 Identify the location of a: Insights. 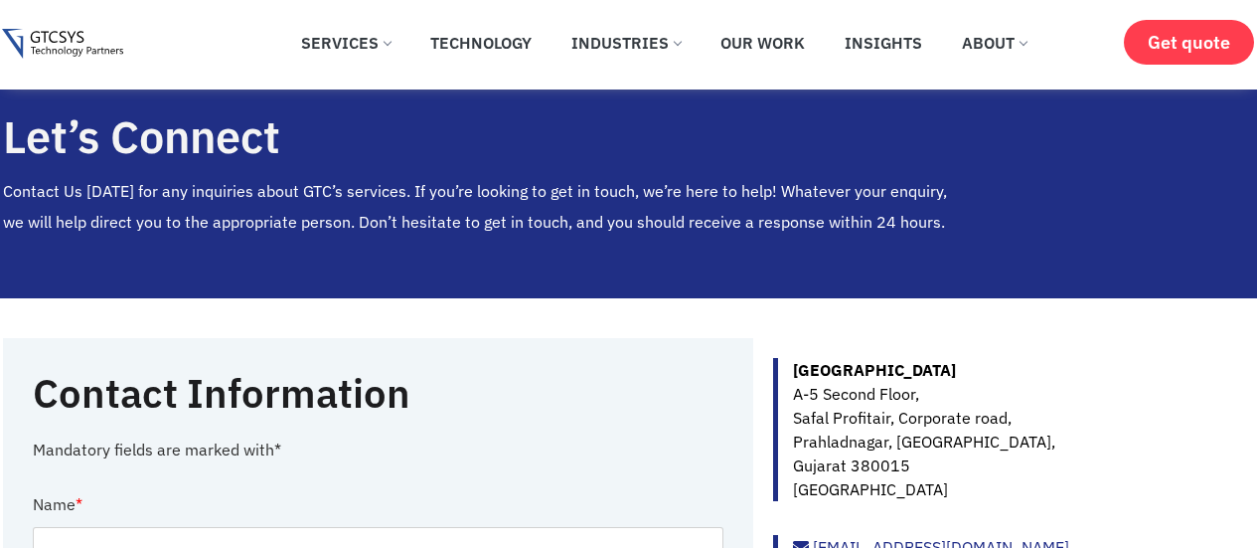
(884, 43).